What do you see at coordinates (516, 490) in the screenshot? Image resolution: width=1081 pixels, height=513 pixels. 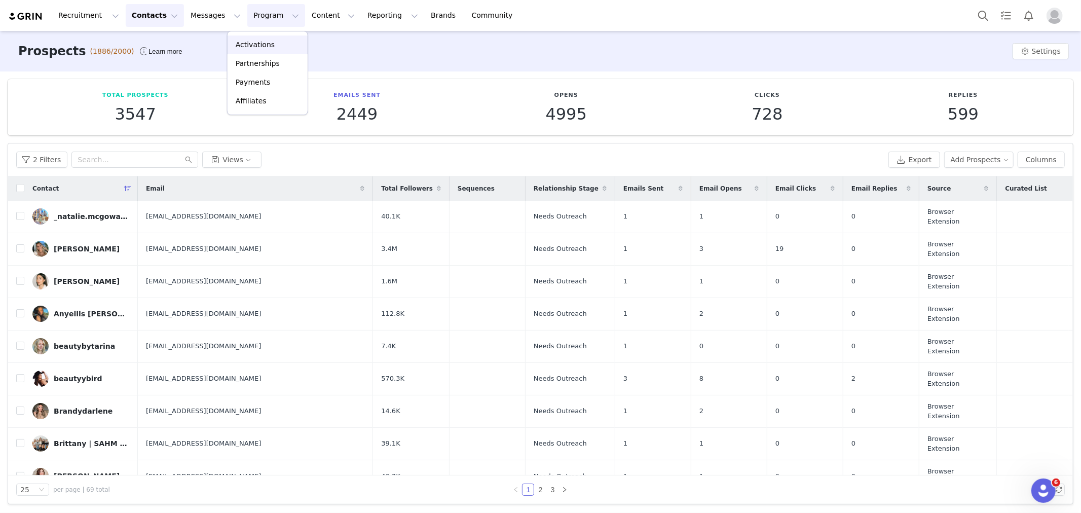 I see `li: Previous Page` at bounding box center [516, 490].